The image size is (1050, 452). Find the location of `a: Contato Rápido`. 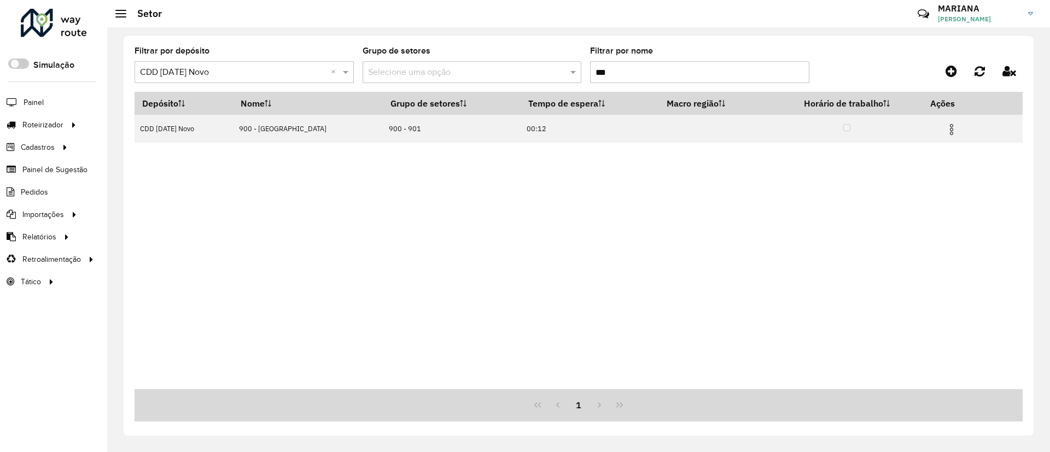

a: Contato Rápido is located at coordinates (923, 14).